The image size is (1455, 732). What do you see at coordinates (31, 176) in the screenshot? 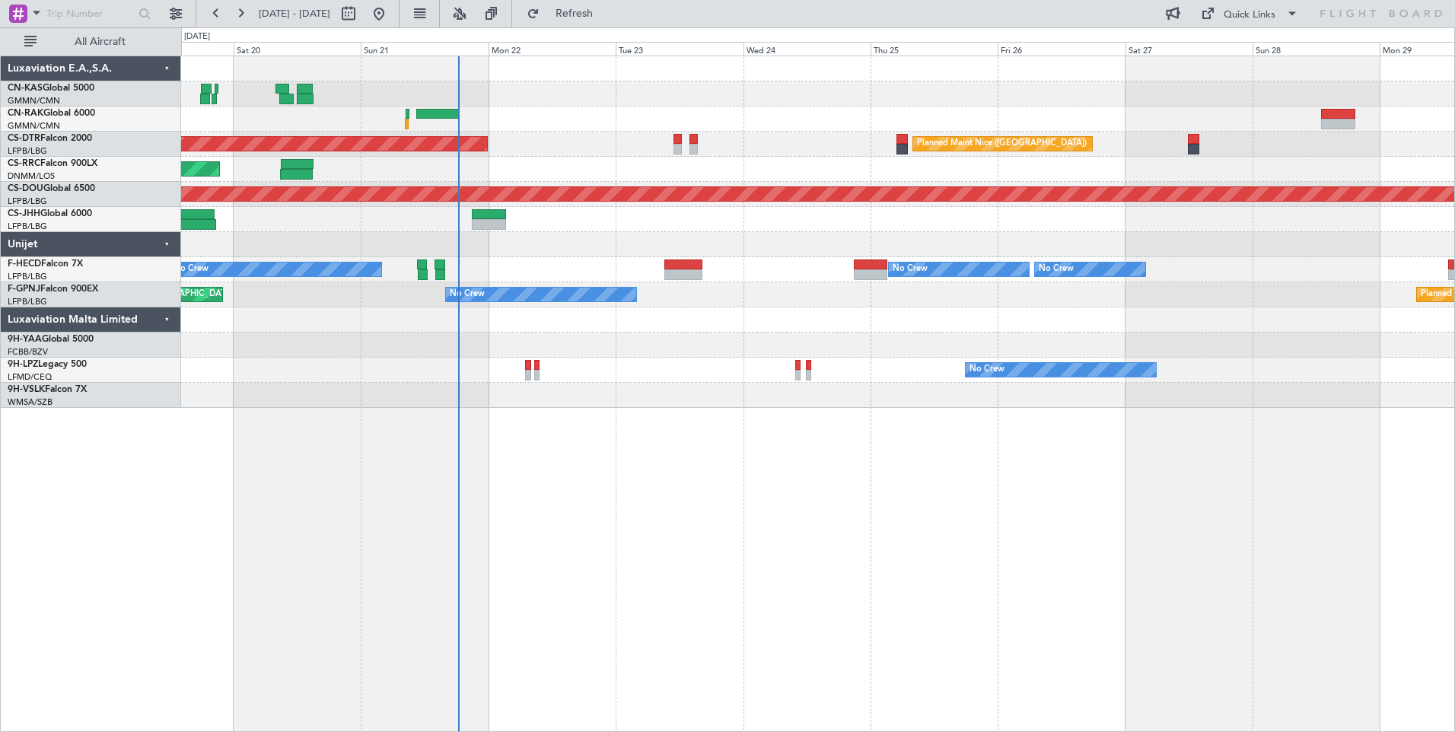
I see `a: DNMM/LOS` at bounding box center [31, 176].